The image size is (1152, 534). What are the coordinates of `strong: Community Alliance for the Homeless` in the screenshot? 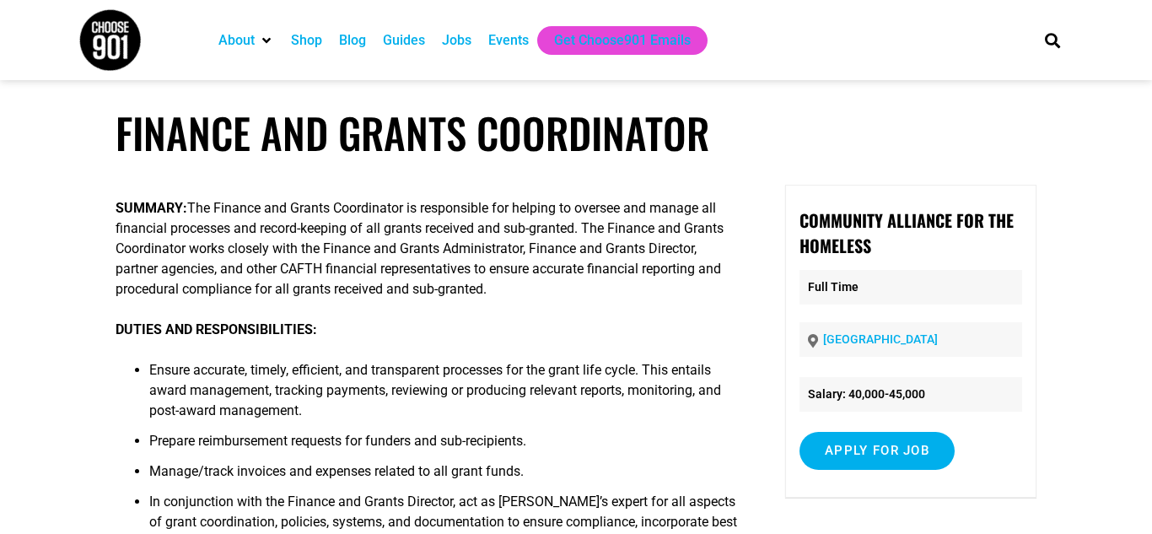 It's located at (906, 233).